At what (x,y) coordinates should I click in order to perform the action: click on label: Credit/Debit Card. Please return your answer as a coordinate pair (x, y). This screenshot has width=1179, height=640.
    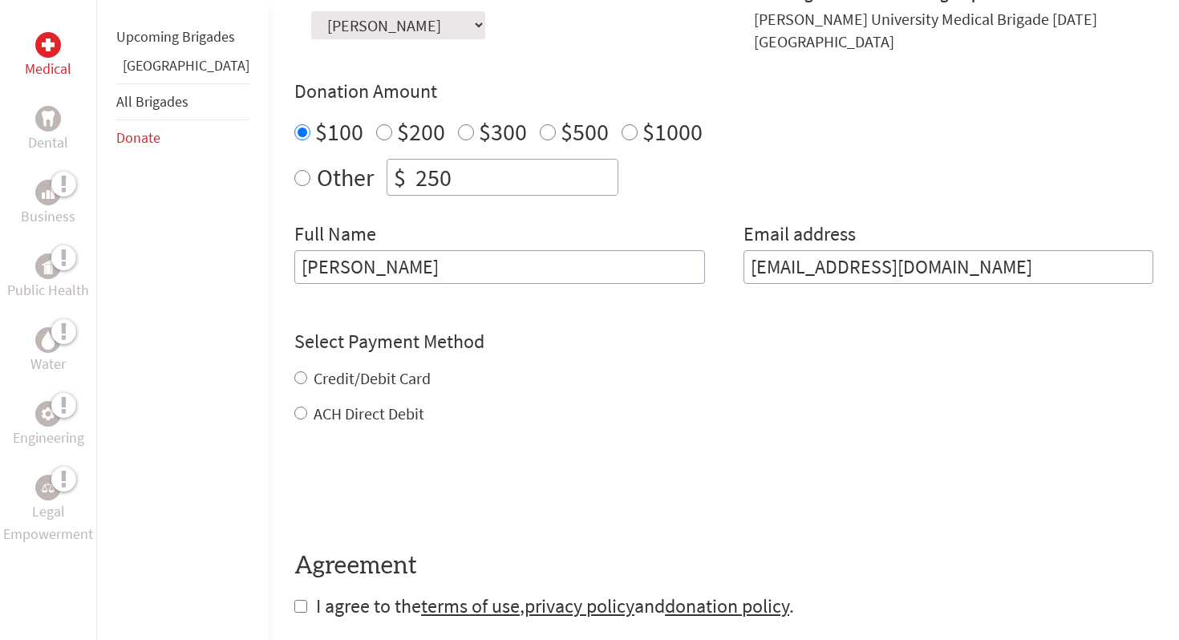
    Looking at the image, I should click on (372, 378).